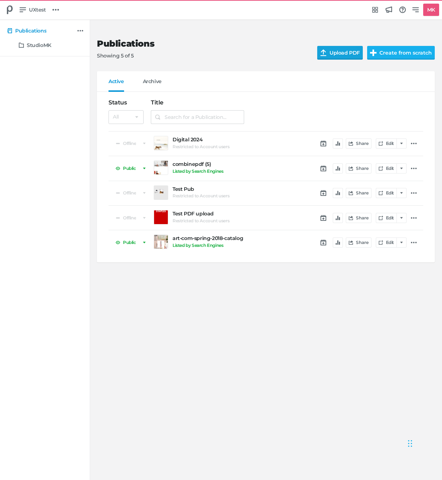 The image size is (442, 480). I want to click on h4: Title, so click(197, 102).